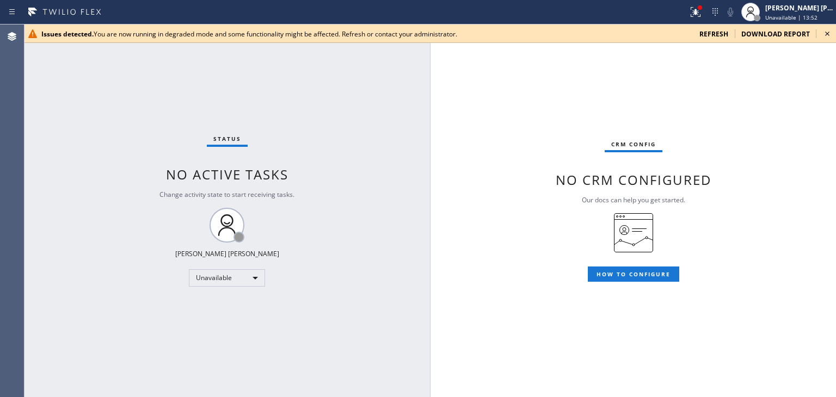  What do you see at coordinates (227, 139) in the screenshot?
I see `span: Status` at bounding box center [227, 139].